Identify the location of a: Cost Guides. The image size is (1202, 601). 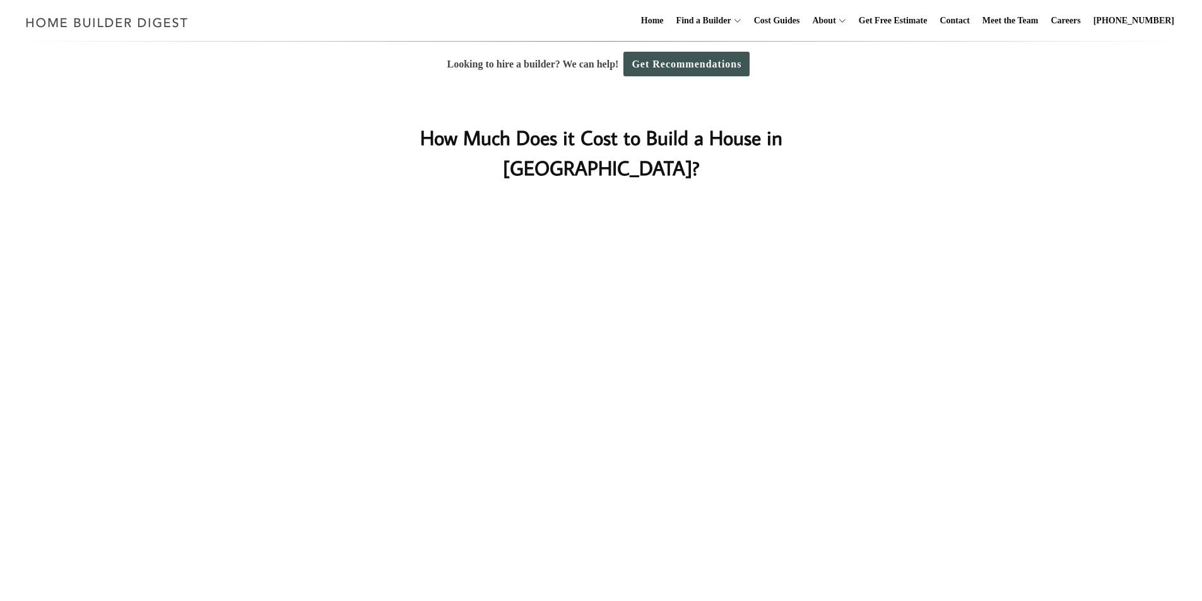
(777, 21).